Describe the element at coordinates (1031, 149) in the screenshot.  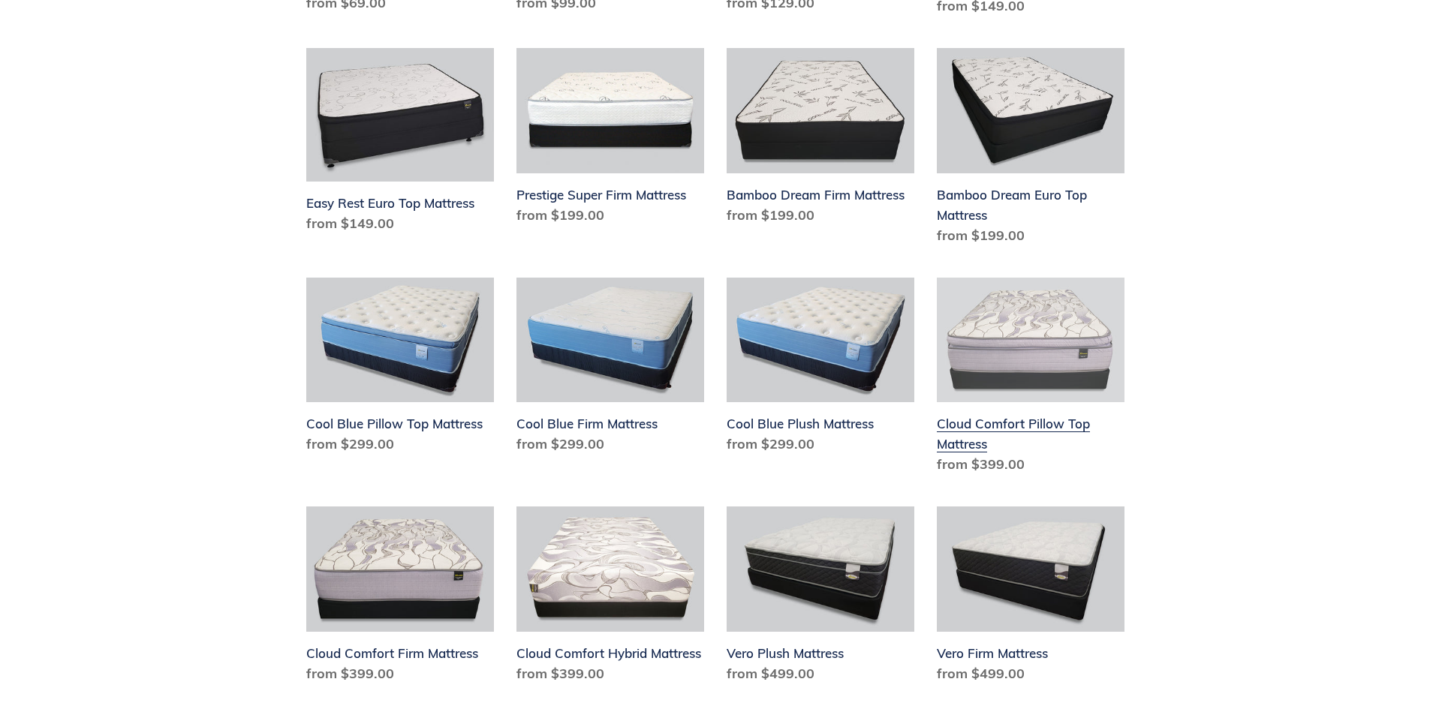
I see `a: Bamboo Dream Euro Top Mattress` at that location.